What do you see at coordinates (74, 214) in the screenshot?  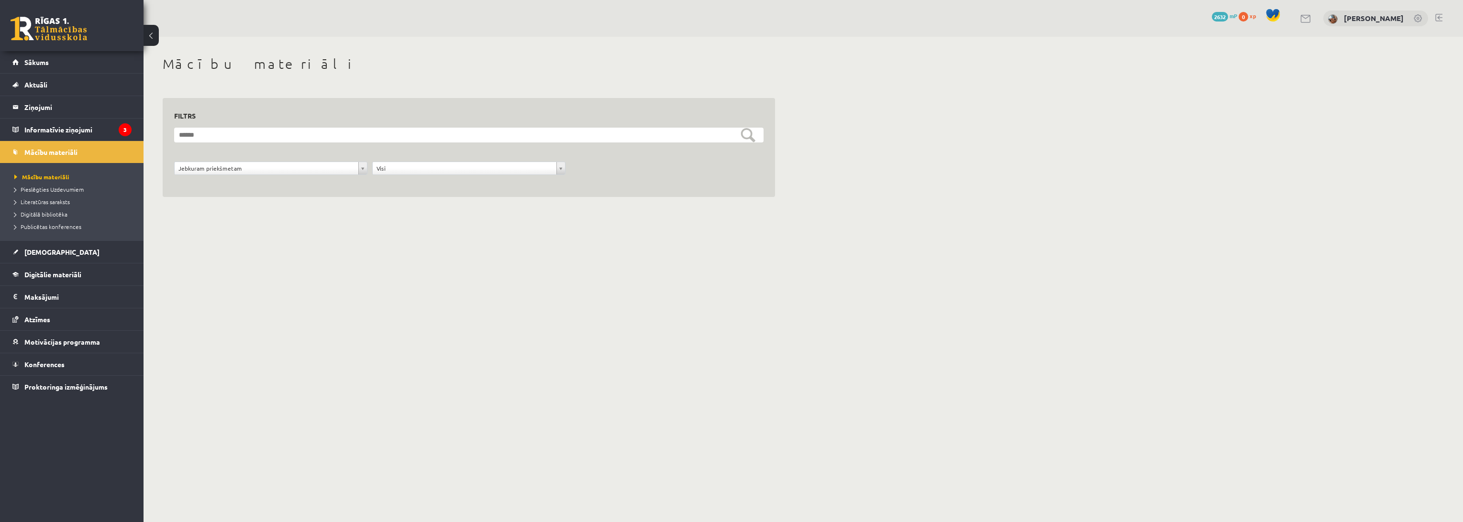 I see `a: Digitālā bibliotēka` at bounding box center [74, 214].